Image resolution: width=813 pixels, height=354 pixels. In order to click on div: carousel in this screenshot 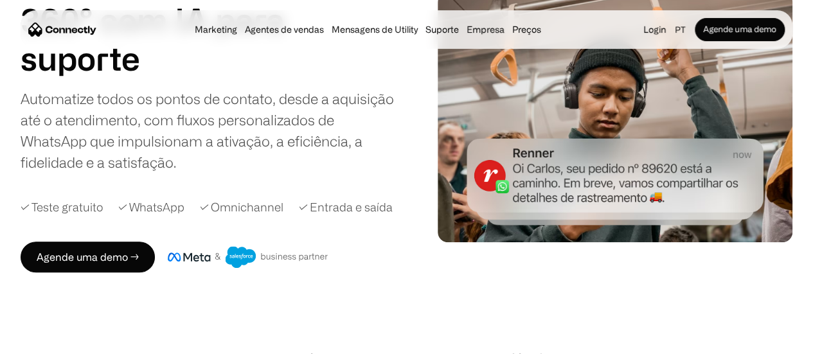, I will do `click(168, 58)`.